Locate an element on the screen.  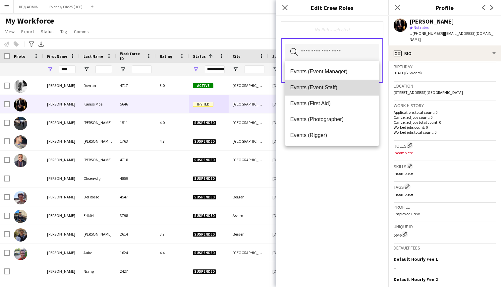
img: Erik Aske Kolstad is located at coordinates (21, 123).